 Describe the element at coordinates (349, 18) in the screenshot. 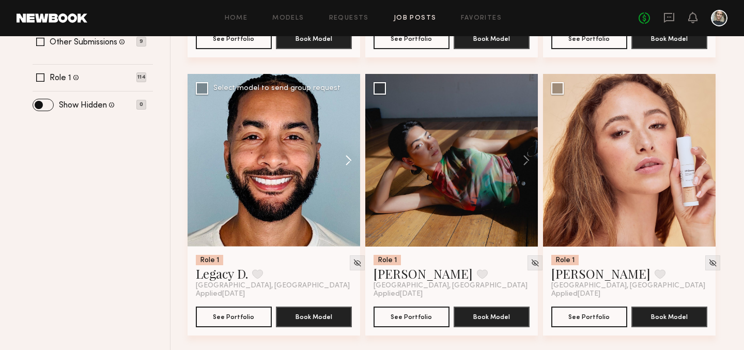

I see `a: Requests` at that location.